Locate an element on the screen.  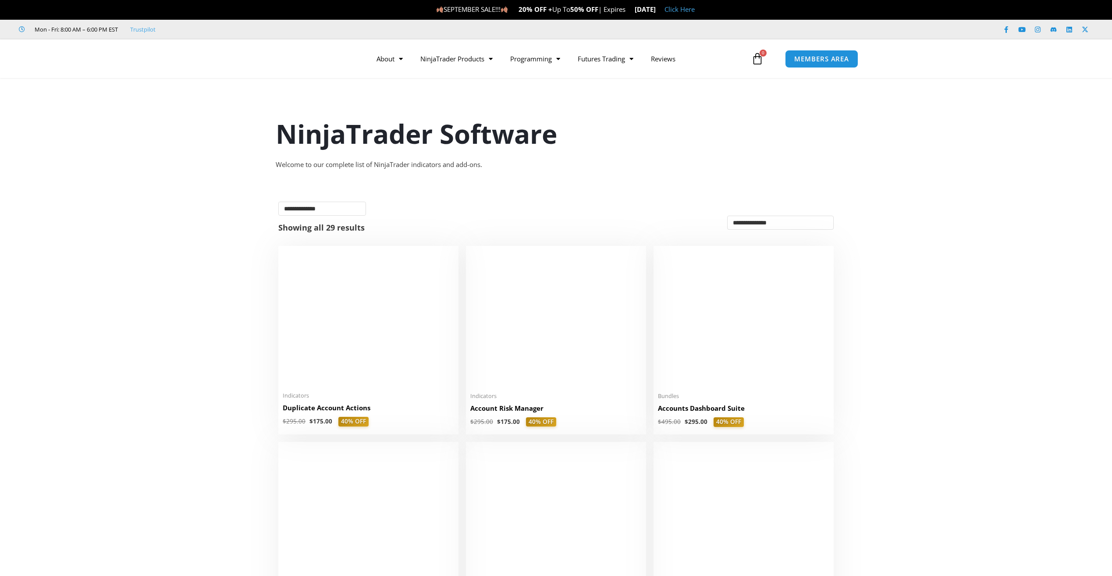
h2: Account Risk Manager is located at coordinates (556, 408).